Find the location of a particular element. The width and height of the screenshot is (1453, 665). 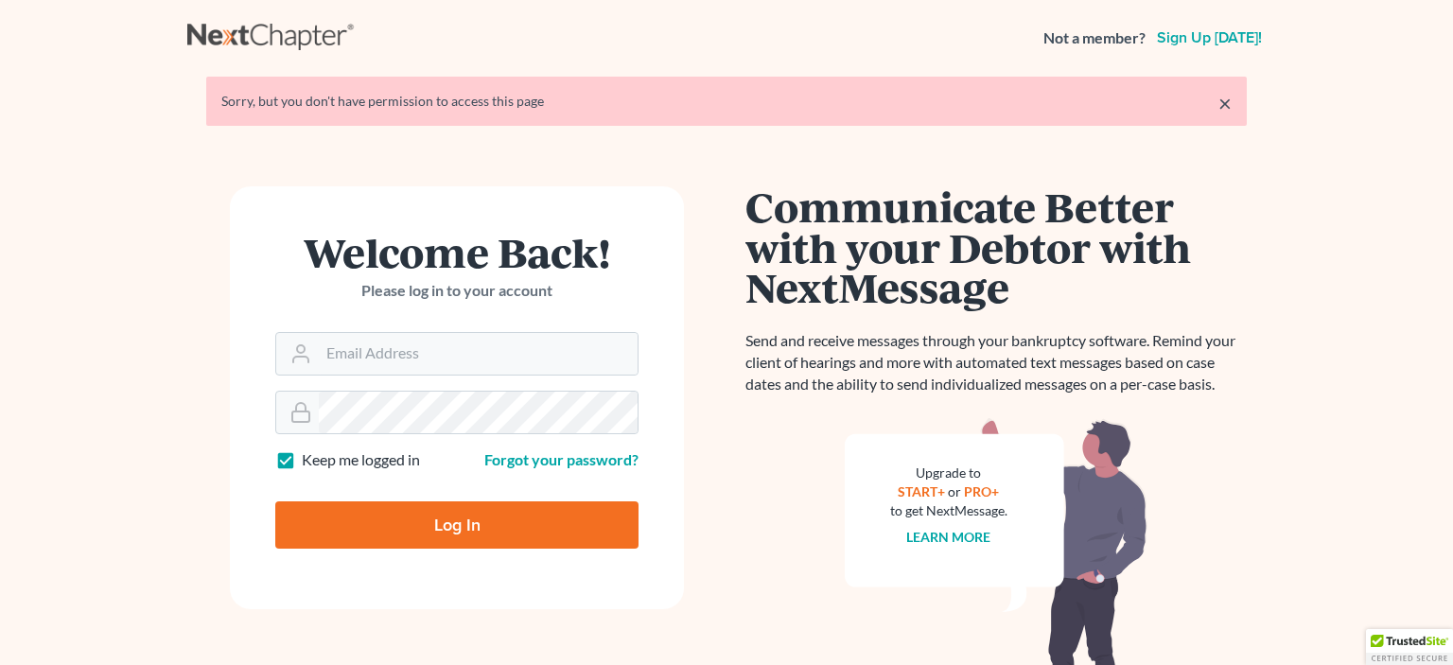

p: Send and receive messages through your bankruptcy software. Remind your client of hearings and mo... is located at coordinates (996, 362).